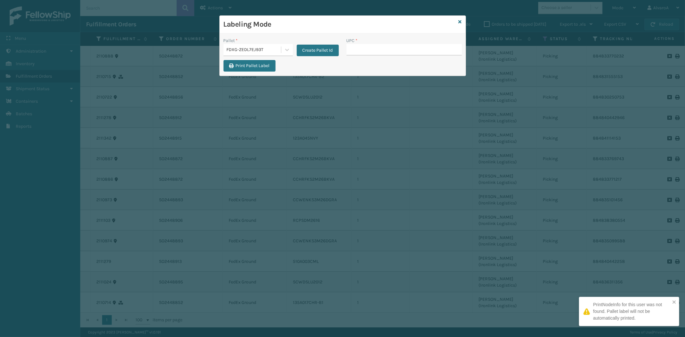 This screenshot has width=685, height=337. I want to click on button: Create Pallet Id, so click(317, 50).